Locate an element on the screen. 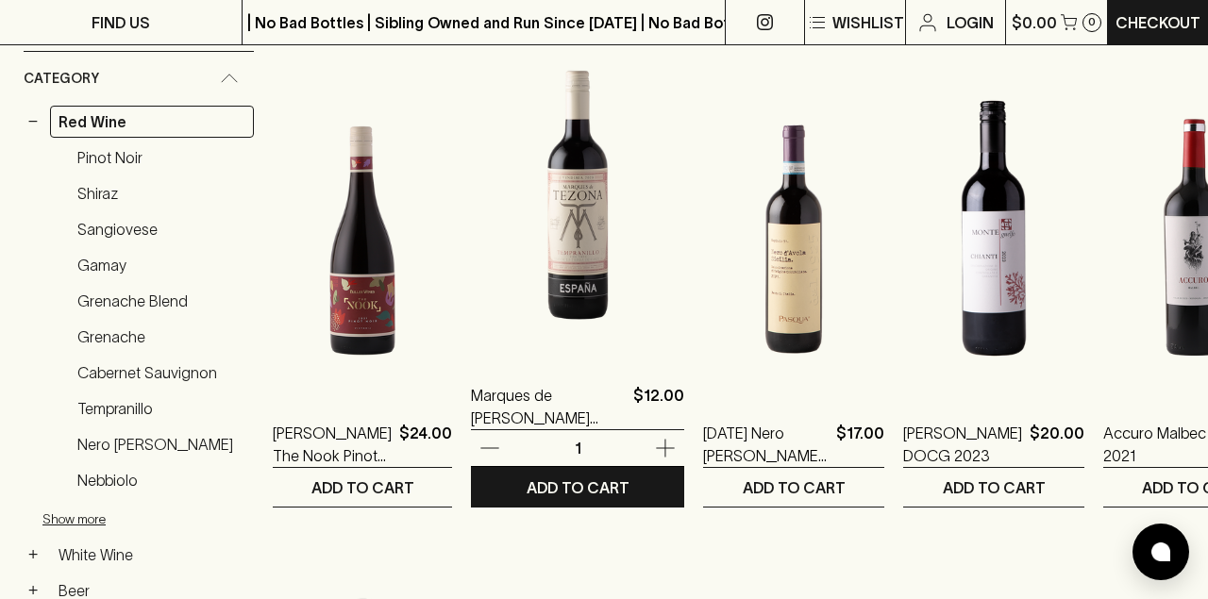  p: Checkout is located at coordinates (1158, 23).